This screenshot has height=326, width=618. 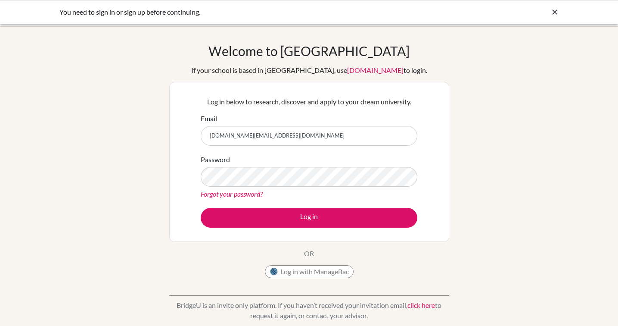 I want to click on p: OR, so click(x=309, y=253).